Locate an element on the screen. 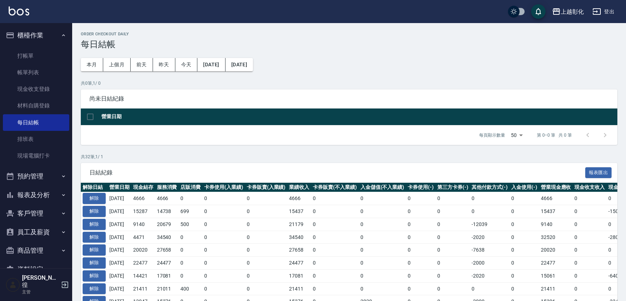 The height and width of the screenshot is (301, 626). th: 營業日期 is located at coordinates (358, 117).